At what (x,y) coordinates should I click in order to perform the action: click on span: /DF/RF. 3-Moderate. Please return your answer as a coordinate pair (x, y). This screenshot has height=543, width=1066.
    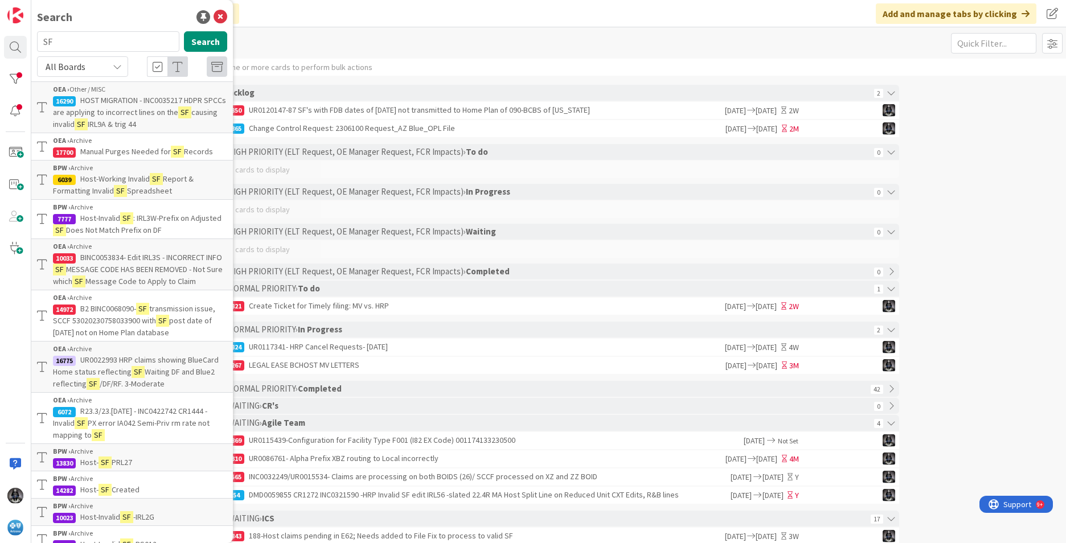
    Looking at the image, I should click on (132, 384).